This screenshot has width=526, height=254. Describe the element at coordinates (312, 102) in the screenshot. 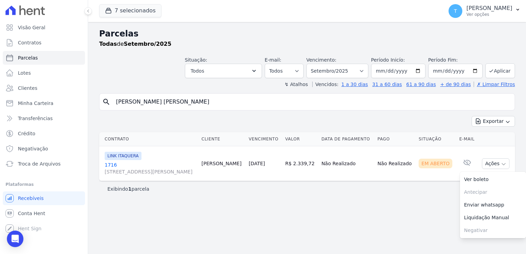

I see `input: Buscar por nome do lote ou do cliente` at that location.